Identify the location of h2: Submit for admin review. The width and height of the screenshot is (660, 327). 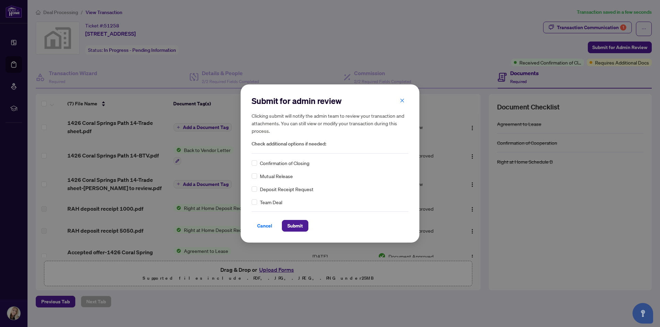
(330, 101).